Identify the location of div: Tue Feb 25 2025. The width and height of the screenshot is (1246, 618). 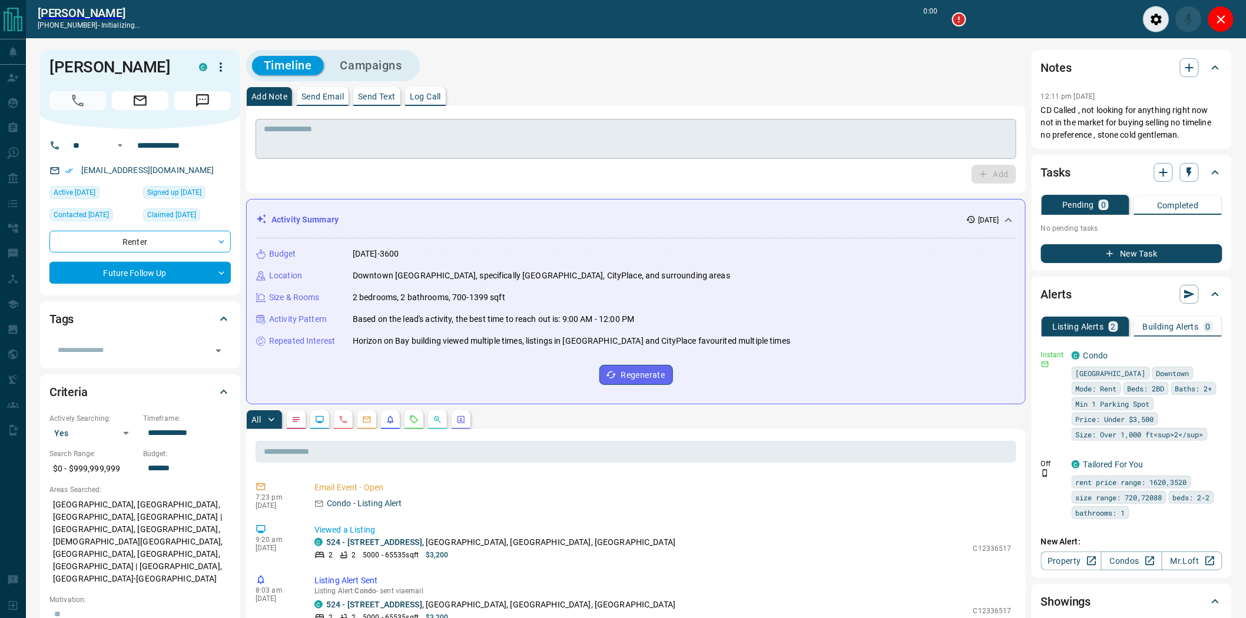
(93, 217).